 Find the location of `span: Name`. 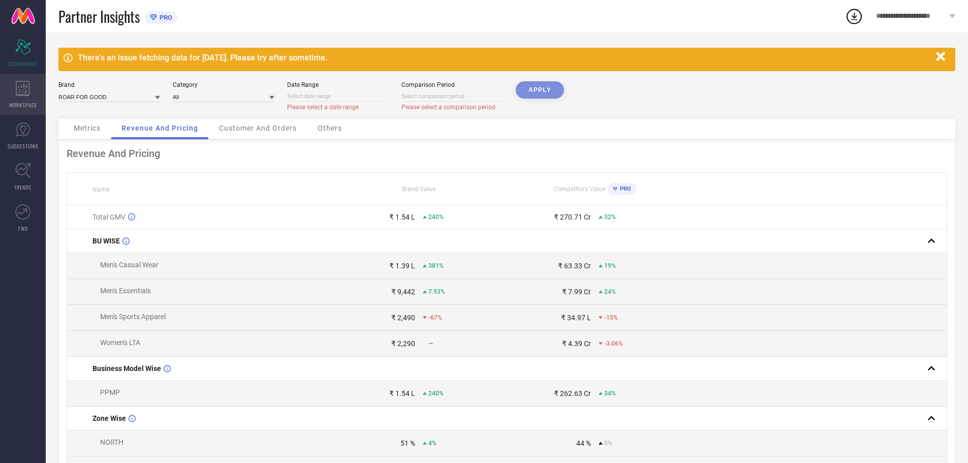

span: Name is located at coordinates (101, 190).